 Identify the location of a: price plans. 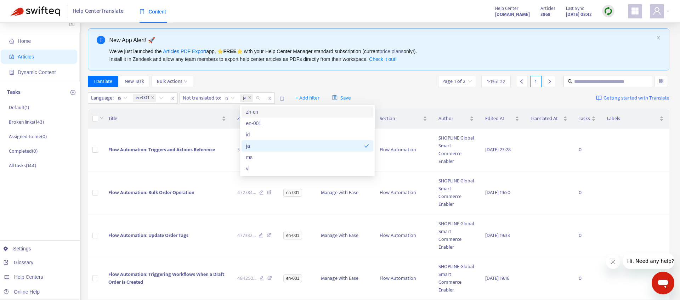
(392, 51).